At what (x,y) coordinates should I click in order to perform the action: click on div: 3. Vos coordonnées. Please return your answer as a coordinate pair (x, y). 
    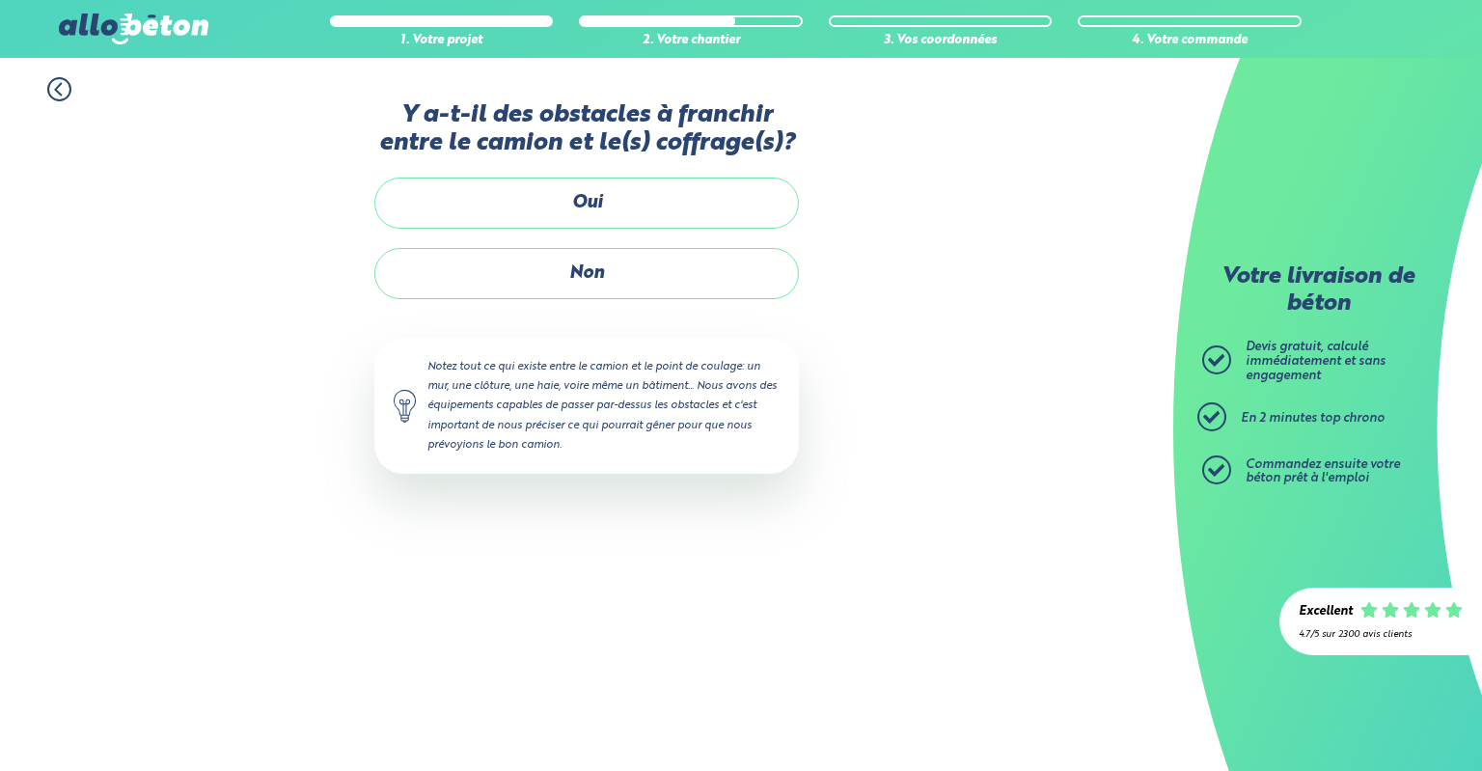
    Looking at the image, I should click on (941, 41).